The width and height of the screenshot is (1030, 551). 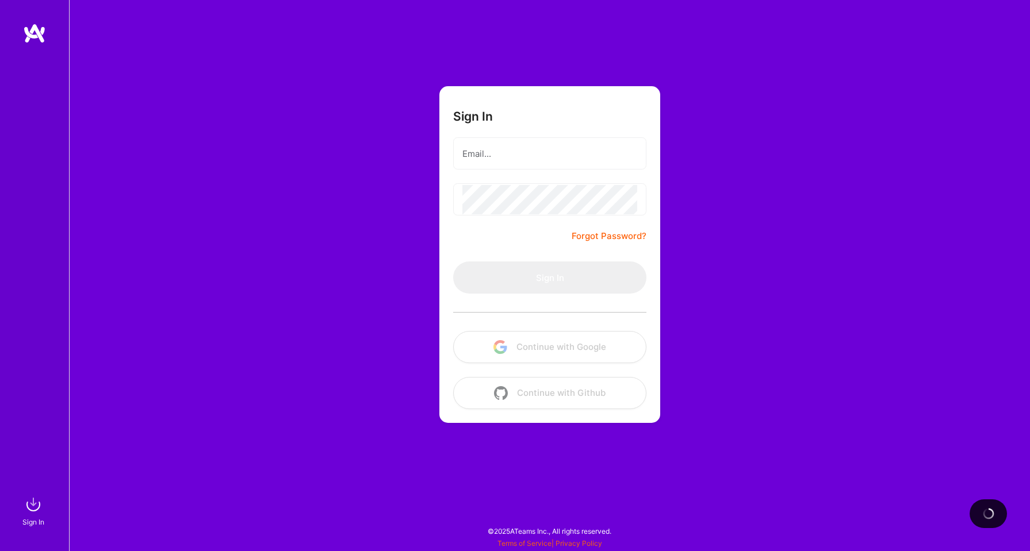 What do you see at coordinates (550, 278) in the screenshot?
I see `button: Sign In` at bounding box center [550, 278].